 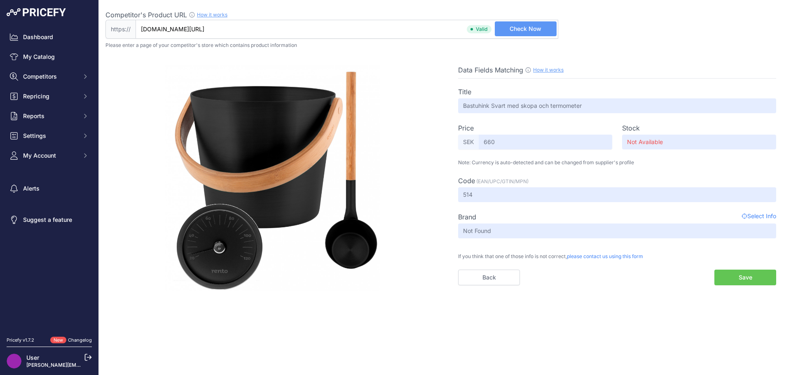 I want to click on label: Brand, so click(x=467, y=217).